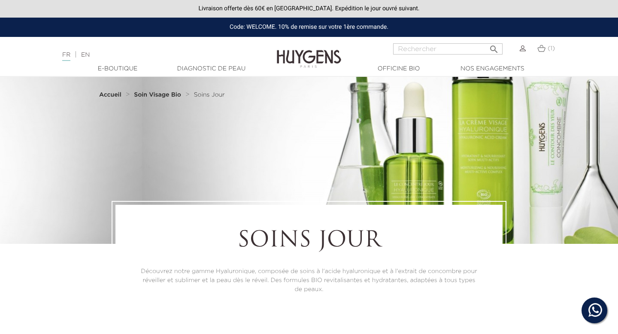 This screenshot has width=618, height=334. Describe the element at coordinates (158, 95) in the screenshot. I see `strong: Soin Visage Bio` at that location.